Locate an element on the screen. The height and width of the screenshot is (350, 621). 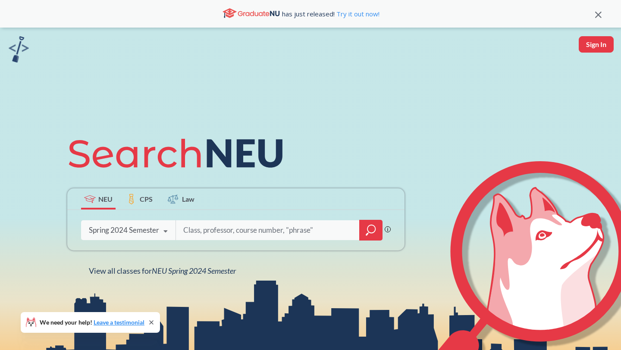
span: We need your help! is located at coordinates (92, 322).